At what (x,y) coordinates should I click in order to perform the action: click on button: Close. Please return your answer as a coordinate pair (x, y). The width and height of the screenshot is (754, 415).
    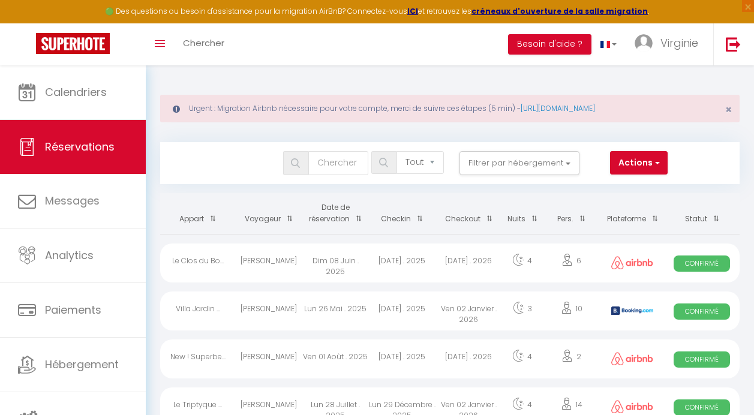
    Looking at the image, I should click on (728, 110).